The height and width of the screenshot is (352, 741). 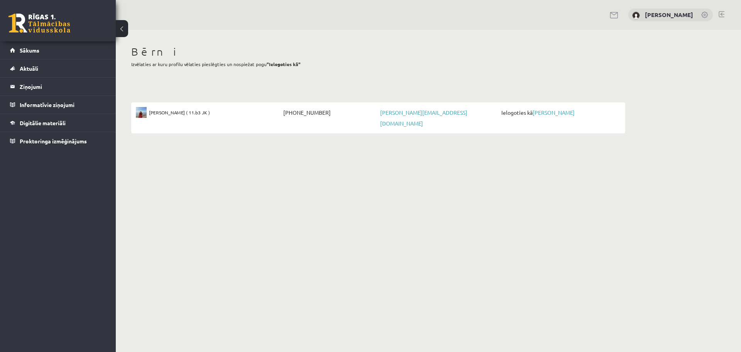 What do you see at coordinates (58, 123) in the screenshot?
I see `a: Digitālie materiāli` at bounding box center [58, 123].